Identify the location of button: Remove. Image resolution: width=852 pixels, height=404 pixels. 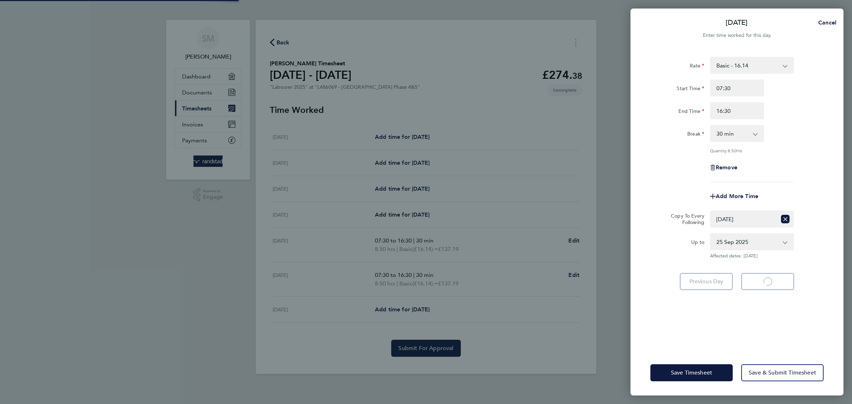
(723, 168).